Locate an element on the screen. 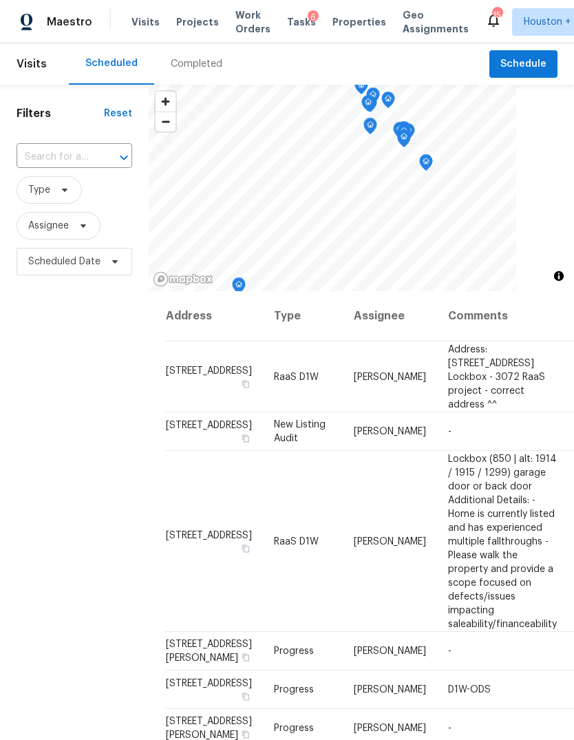  div: 15 is located at coordinates (497, 15).